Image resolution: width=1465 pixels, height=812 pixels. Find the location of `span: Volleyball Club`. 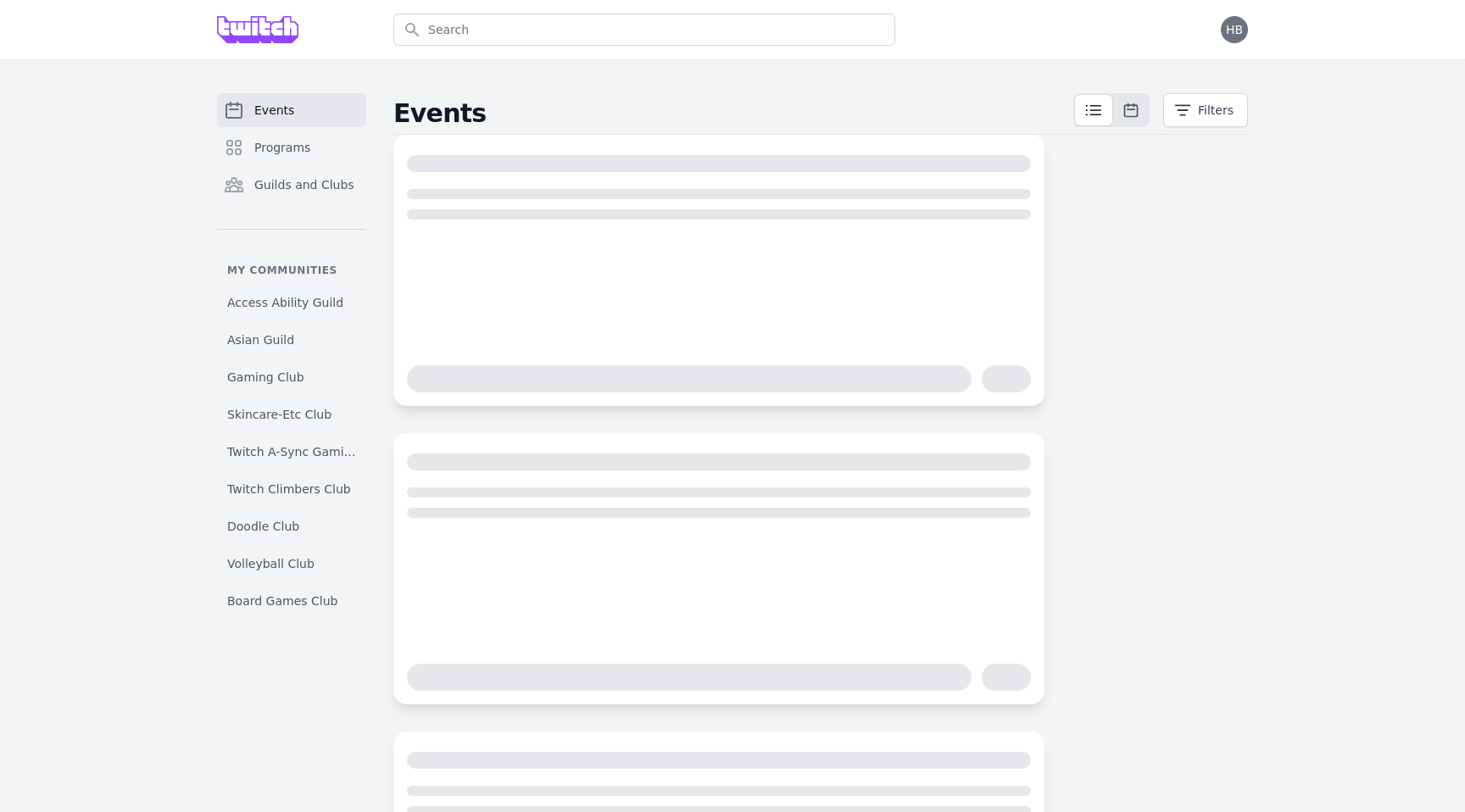

span: Volleyball Club is located at coordinates (271, 564).